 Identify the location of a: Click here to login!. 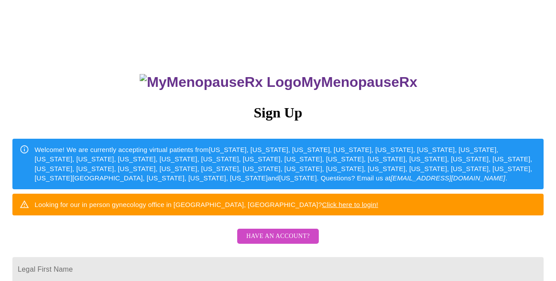
(350, 205).